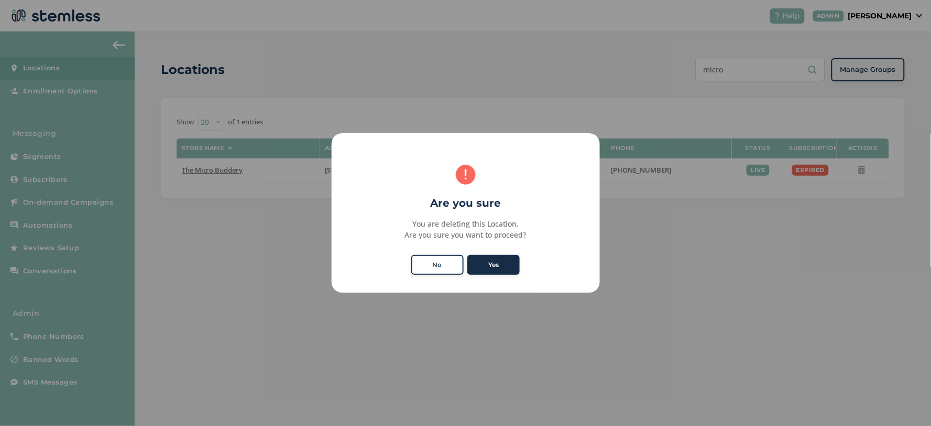 This screenshot has height=426, width=931. Describe the element at coordinates (466, 203) in the screenshot. I see `h2: Are you sure` at that location.